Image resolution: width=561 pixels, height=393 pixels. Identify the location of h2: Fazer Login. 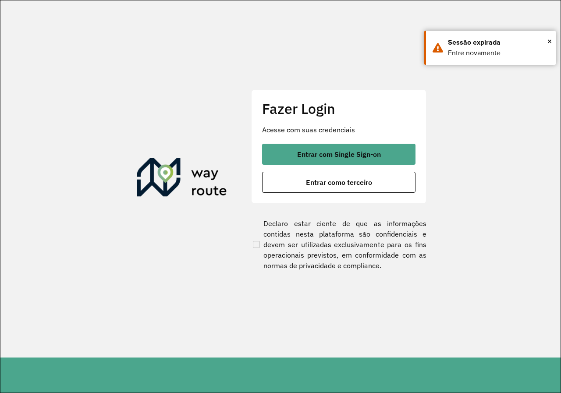
(339, 109).